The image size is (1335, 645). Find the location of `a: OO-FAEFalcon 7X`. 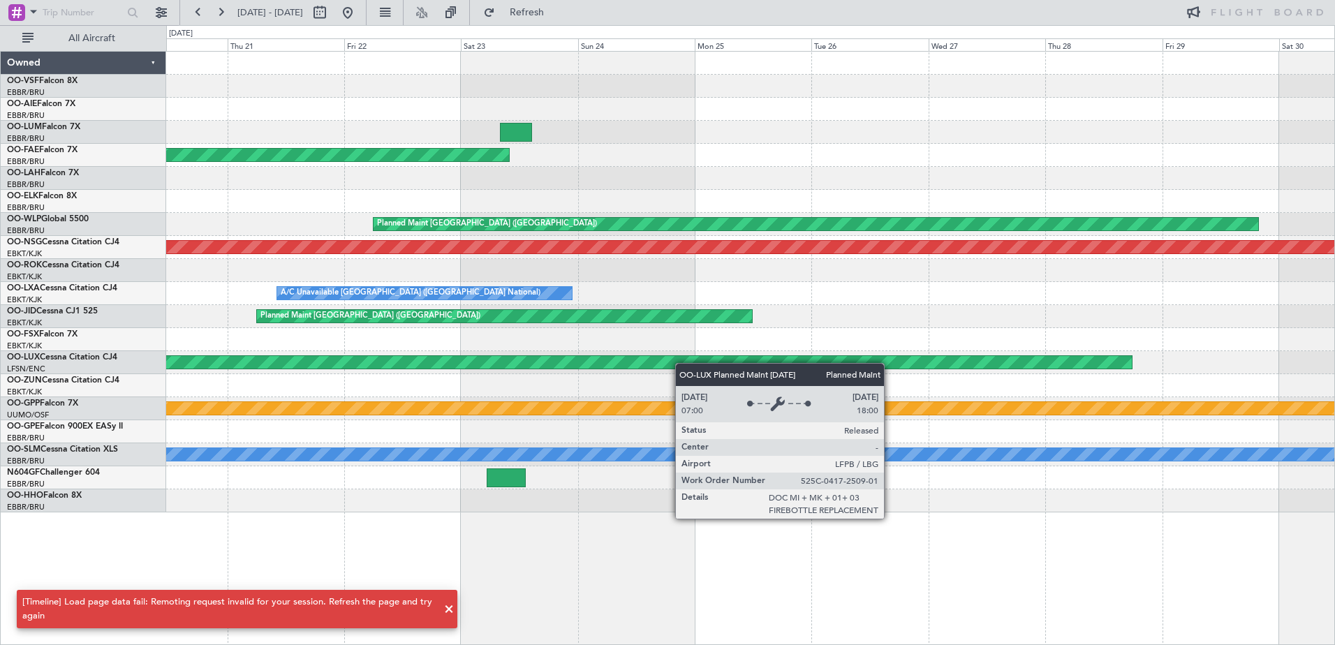

a: OO-FAEFalcon 7X is located at coordinates (42, 150).